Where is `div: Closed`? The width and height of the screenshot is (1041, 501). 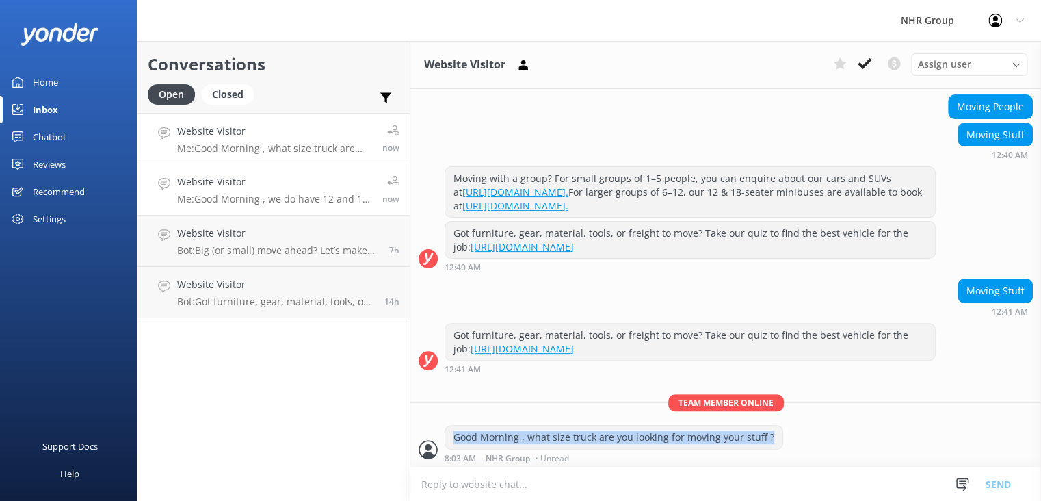
div: Closed is located at coordinates (228, 94).